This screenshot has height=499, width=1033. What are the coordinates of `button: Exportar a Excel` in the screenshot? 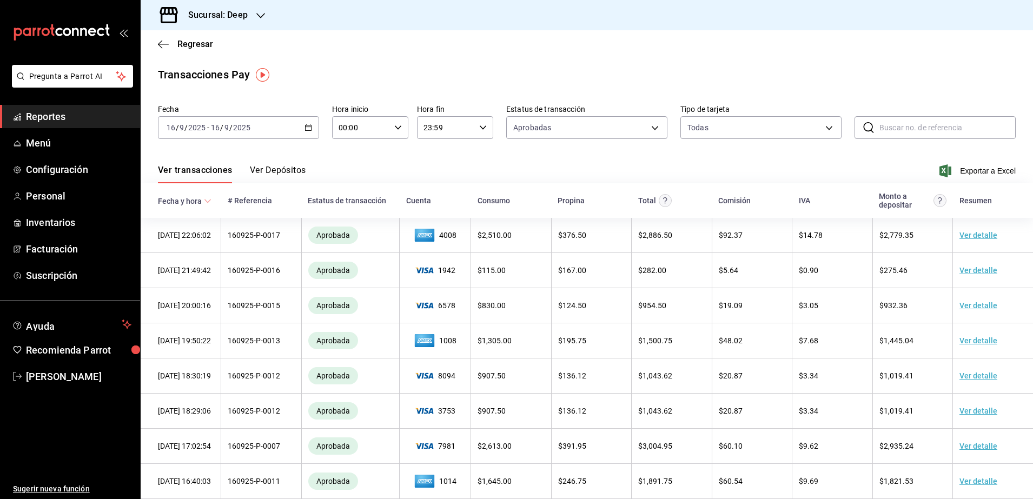 It's located at (978, 171).